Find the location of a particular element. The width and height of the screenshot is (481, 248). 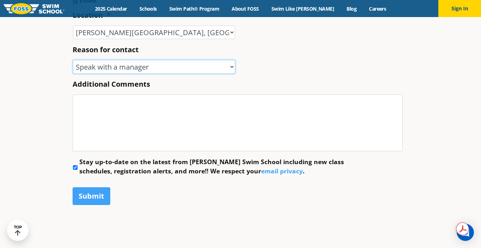

img: FOSS Swim School Logo is located at coordinates (34, 9).